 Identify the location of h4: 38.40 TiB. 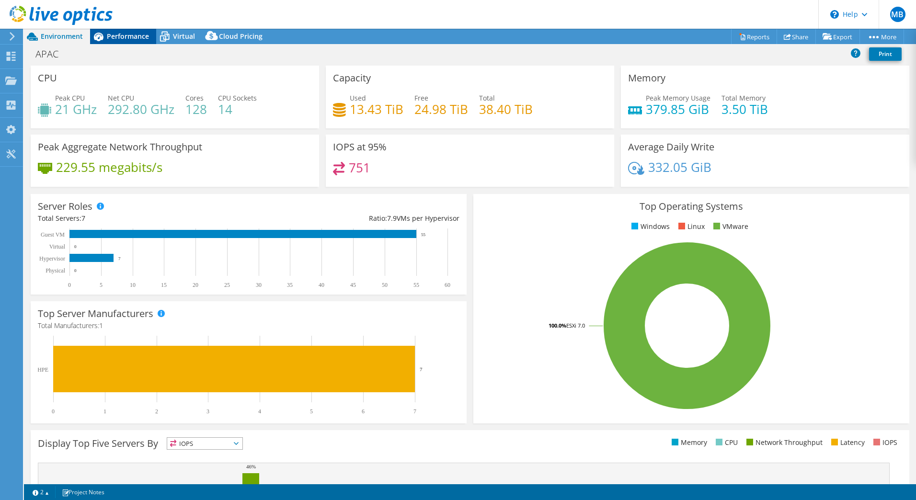
(506, 109).